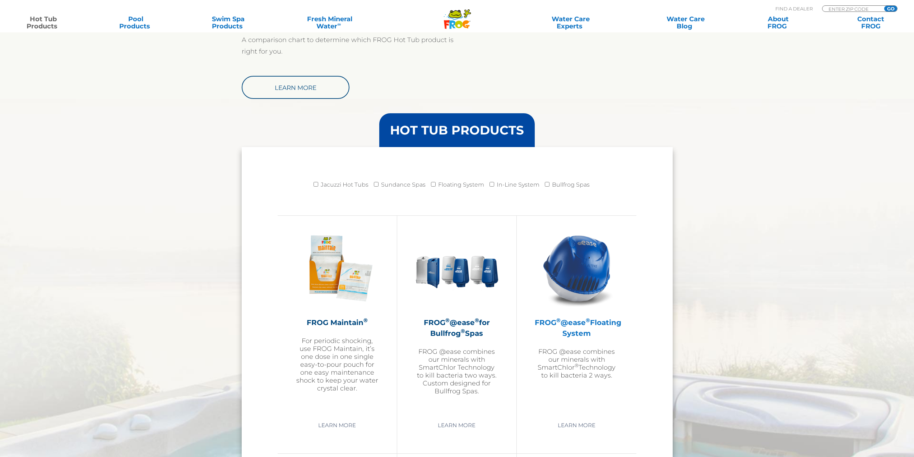  I want to click on h2: FROG Maintain, so click(337, 322).